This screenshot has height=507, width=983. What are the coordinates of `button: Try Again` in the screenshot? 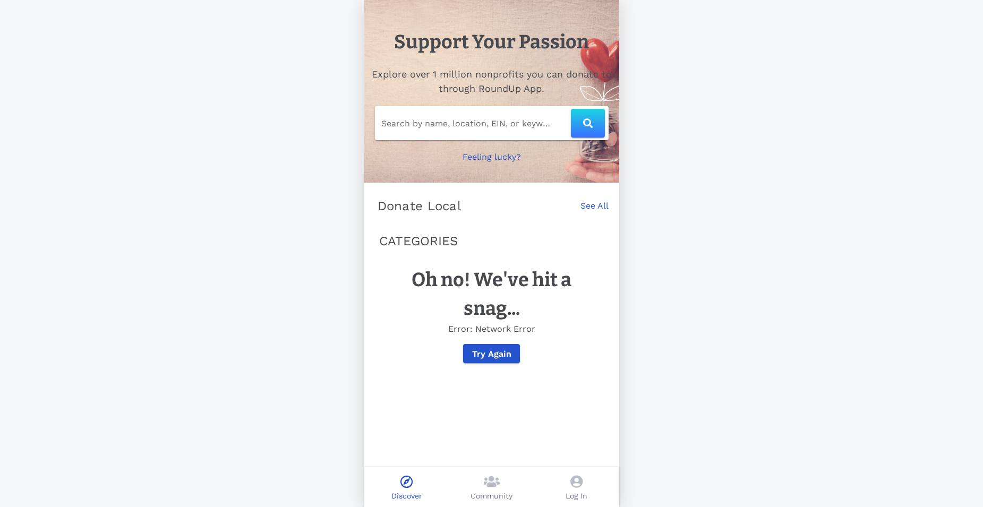 It's located at (491, 354).